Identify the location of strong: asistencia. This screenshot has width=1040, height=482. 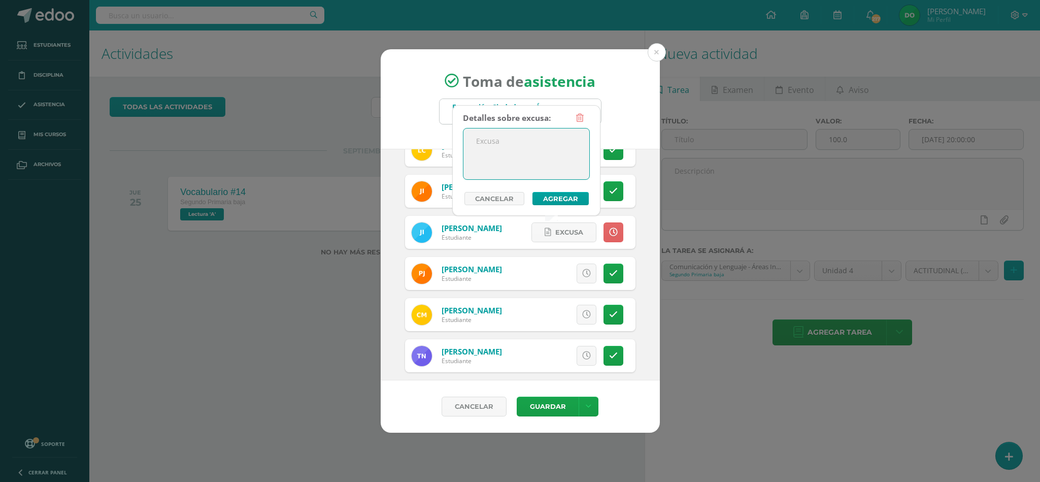
(559, 81).